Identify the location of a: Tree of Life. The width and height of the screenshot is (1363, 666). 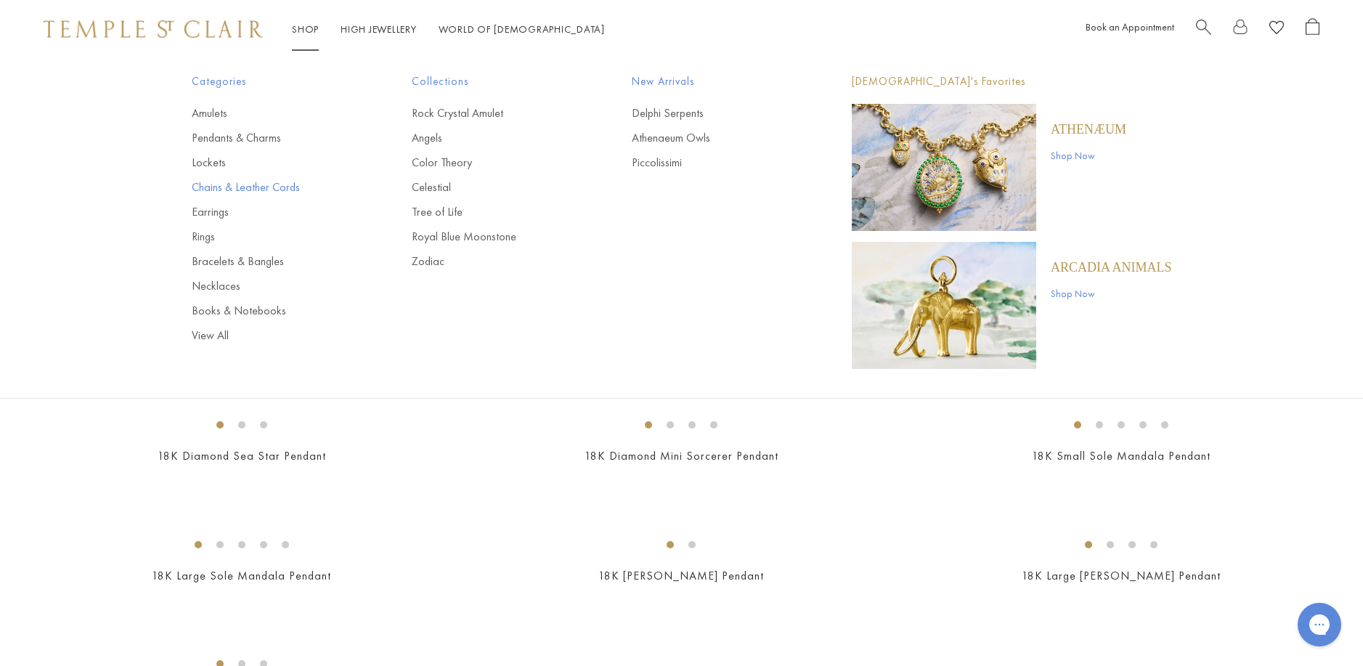
(492, 212).